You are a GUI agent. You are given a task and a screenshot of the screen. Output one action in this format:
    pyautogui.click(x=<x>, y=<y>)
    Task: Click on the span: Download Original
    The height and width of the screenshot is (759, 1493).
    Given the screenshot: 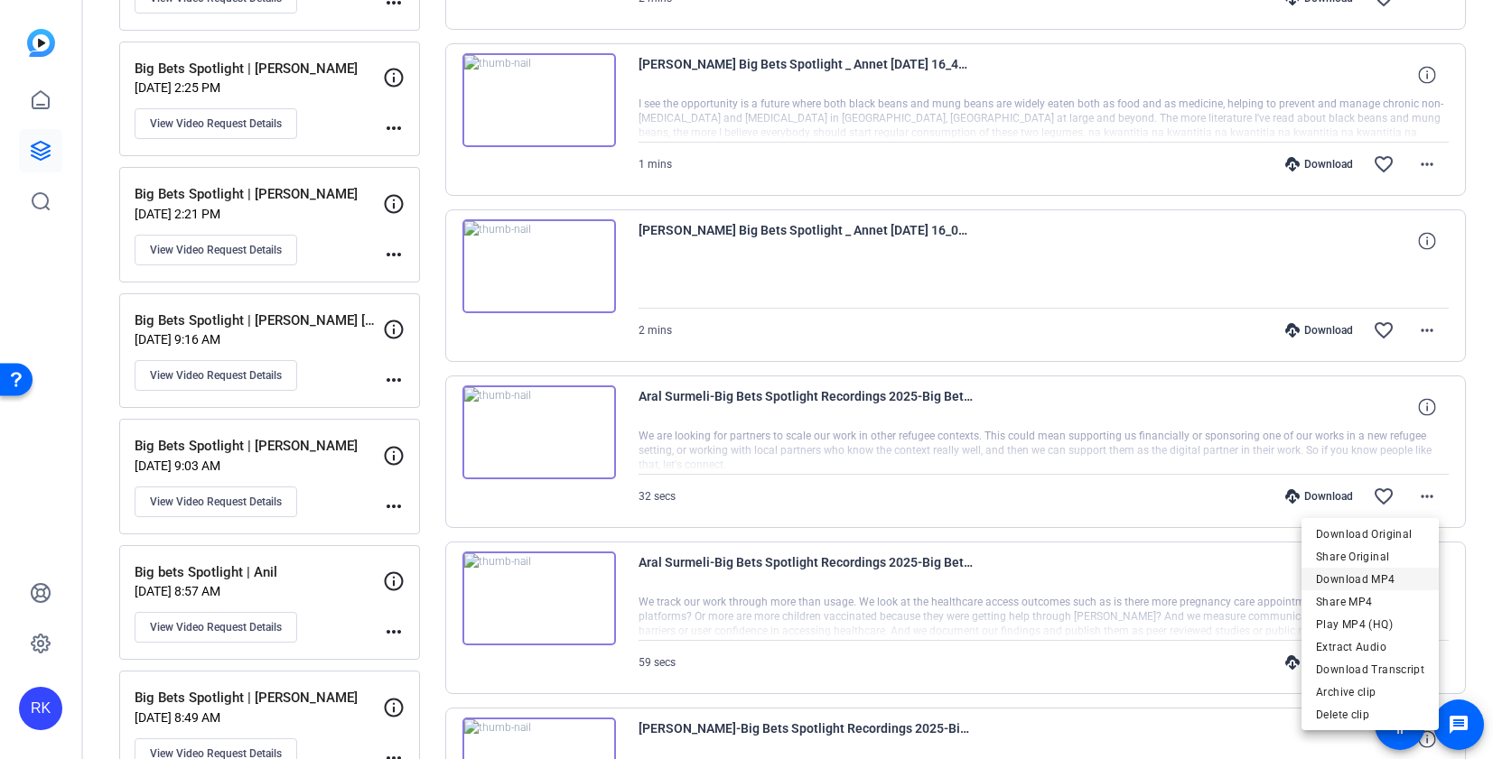 What is the action you would take?
    pyautogui.click(x=1370, y=535)
    